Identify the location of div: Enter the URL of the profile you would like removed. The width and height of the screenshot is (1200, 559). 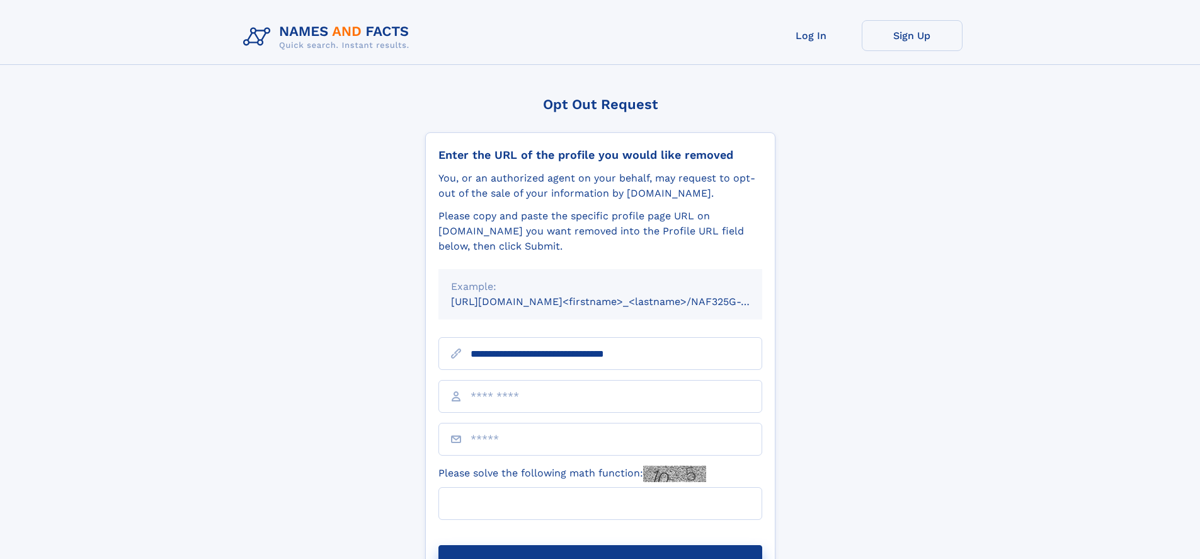
(600, 155).